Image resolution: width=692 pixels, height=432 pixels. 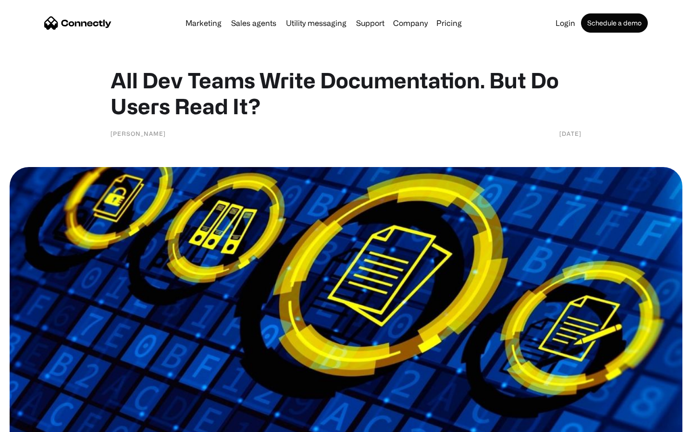 What do you see at coordinates (254, 23) in the screenshot?
I see `a: Sales agents` at bounding box center [254, 23].